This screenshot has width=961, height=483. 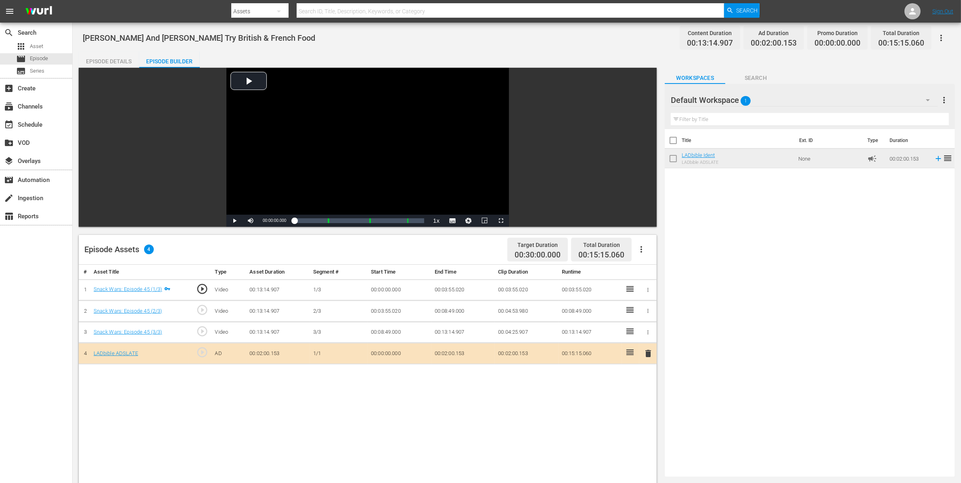 What do you see at coordinates (84, 311) in the screenshot?
I see `td: 2` at bounding box center [84, 311].